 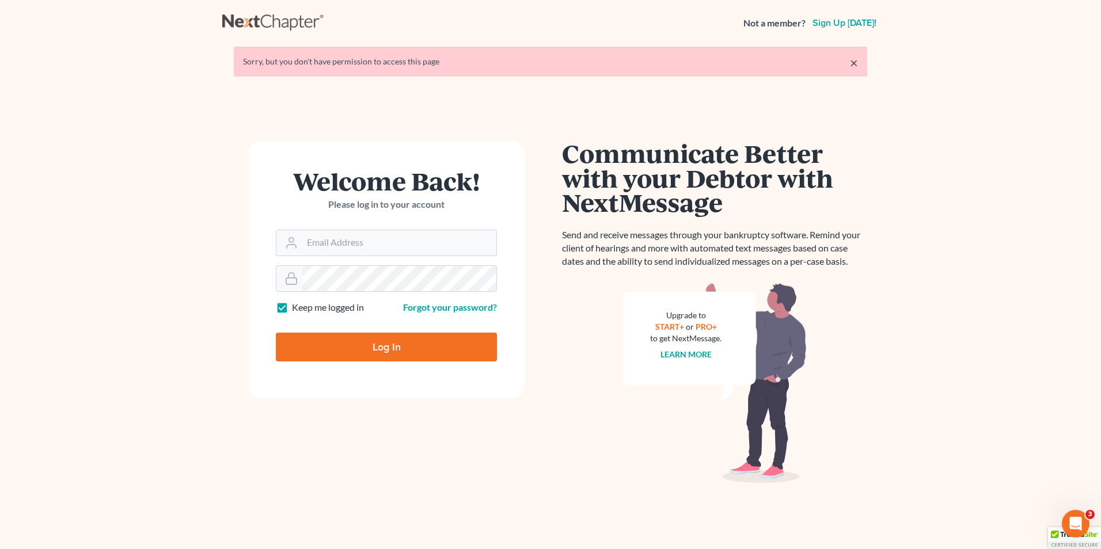 What do you see at coordinates (714, 383) in the screenshot?
I see `img: nextmessage_bg-59042aed3d76b12b5cd301f8e5b87938c9018125f34e5fa2b7a6b67550977c72.svg` at bounding box center [714, 383].